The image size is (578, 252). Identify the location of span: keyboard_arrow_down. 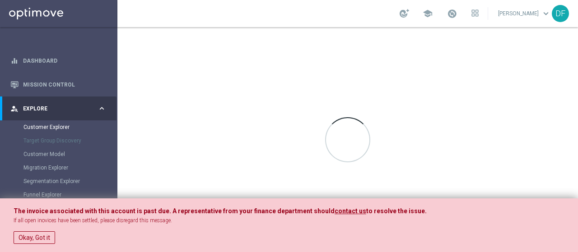
(546, 14).